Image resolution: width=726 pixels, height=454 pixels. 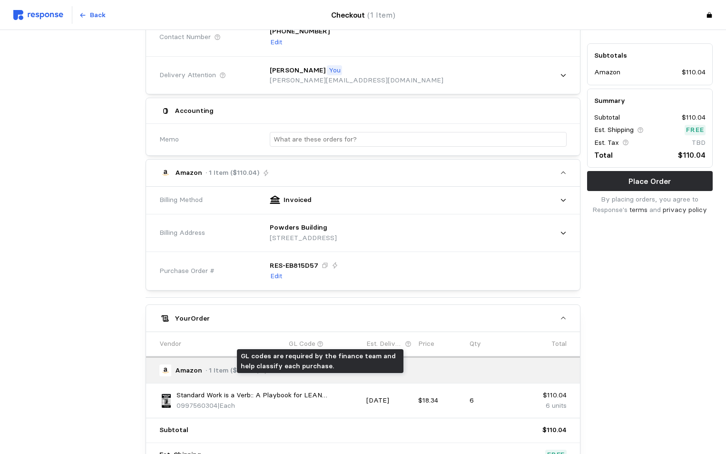 I want to click on p: Est. Tax, so click(x=607, y=143).